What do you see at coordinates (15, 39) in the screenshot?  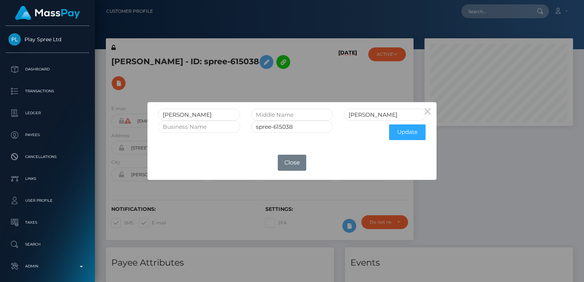 I see `img: Play Spree Ltd` at bounding box center [15, 39].